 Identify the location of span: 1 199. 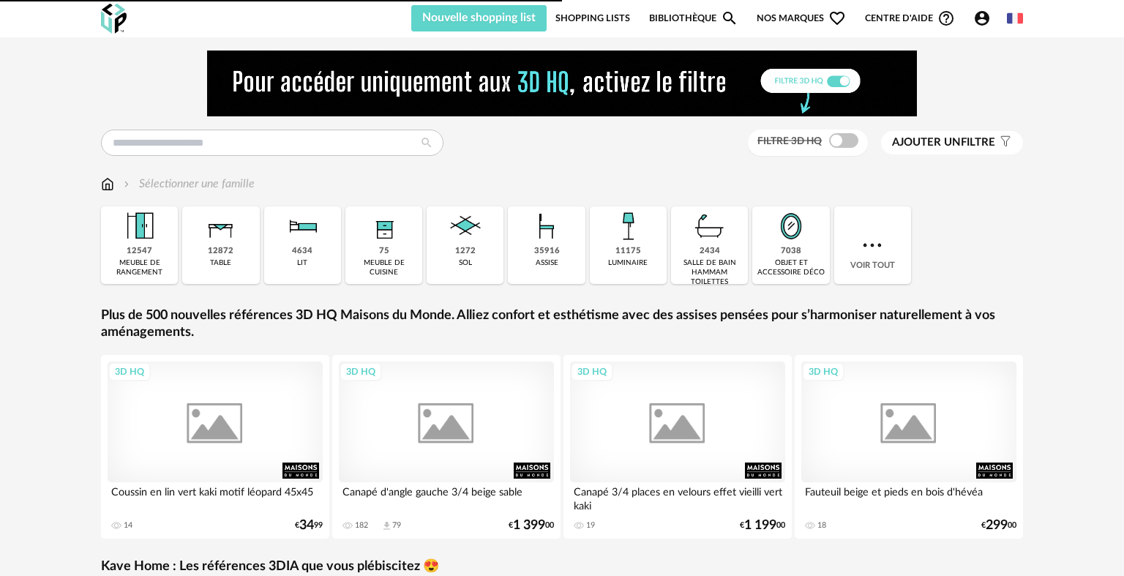
(760, 525).